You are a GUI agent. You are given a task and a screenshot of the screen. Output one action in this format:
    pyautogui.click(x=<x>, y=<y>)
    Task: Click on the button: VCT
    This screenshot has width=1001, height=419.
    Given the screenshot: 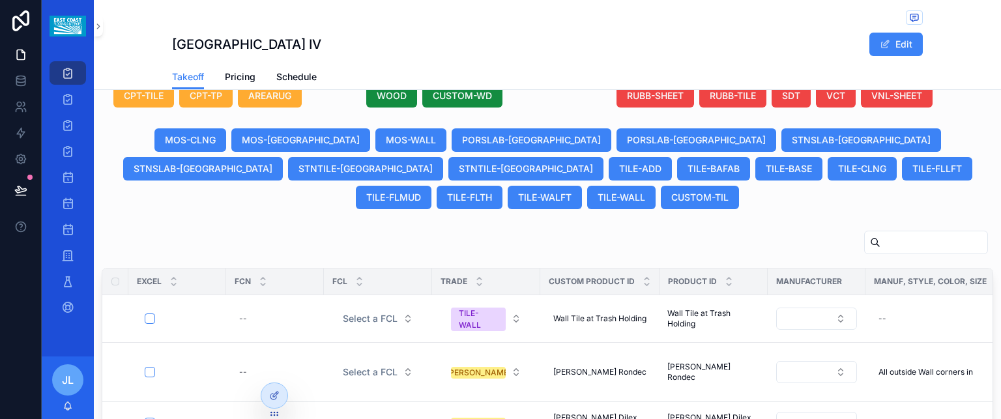 What is the action you would take?
    pyautogui.click(x=836, y=96)
    